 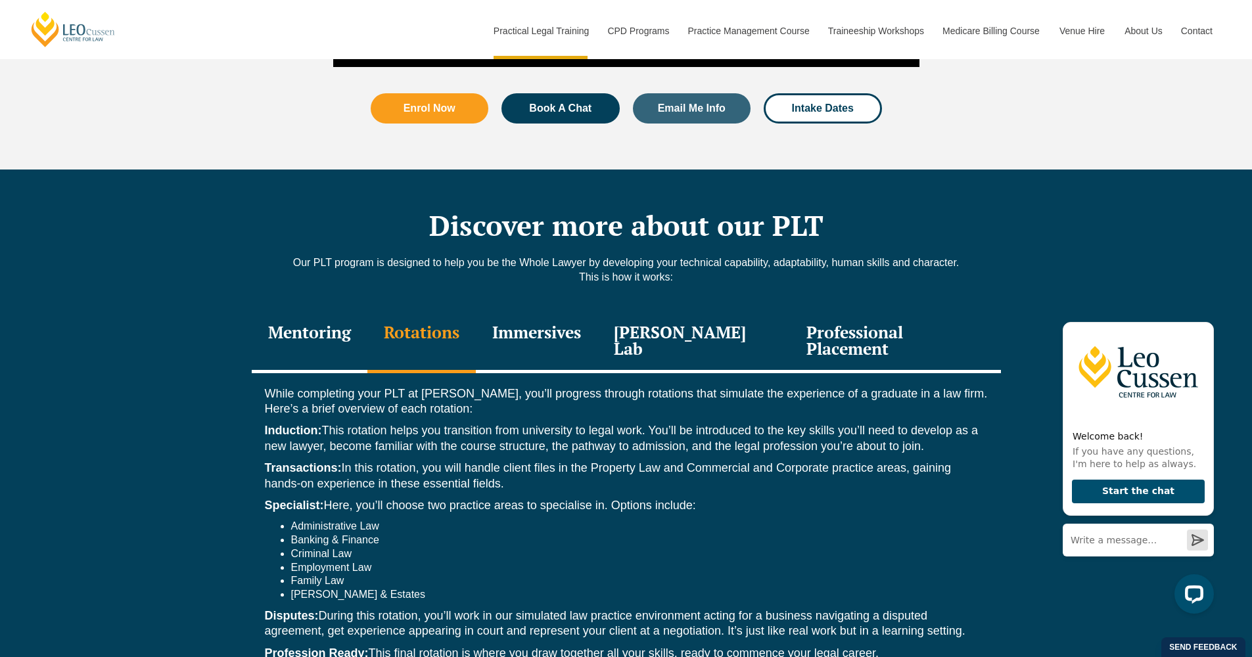 What do you see at coordinates (430, 108) in the screenshot?
I see `a: Enrol Now` at bounding box center [430, 108].